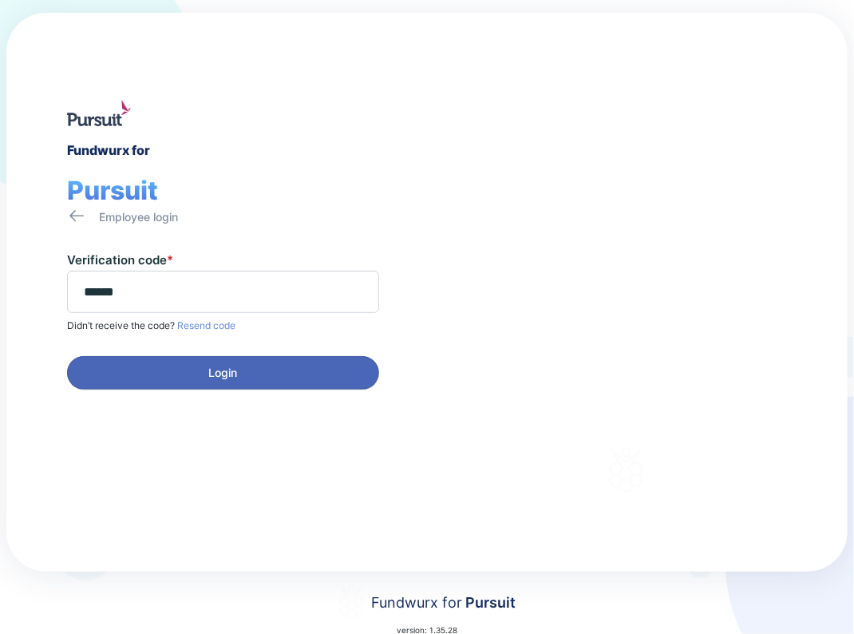 This screenshot has width=854, height=634. What do you see at coordinates (138, 217) in the screenshot?
I see `div: Employee login` at bounding box center [138, 217].